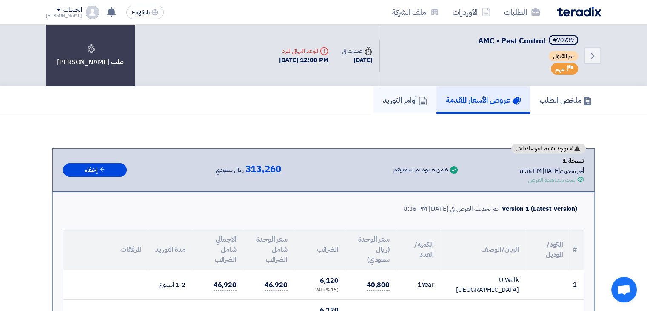 Image resolution: width=647 pixels, height=311 pixels. Describe the element at coordinates (552, 161) in the screenshot. I see `div: نسخة 1` at that location.